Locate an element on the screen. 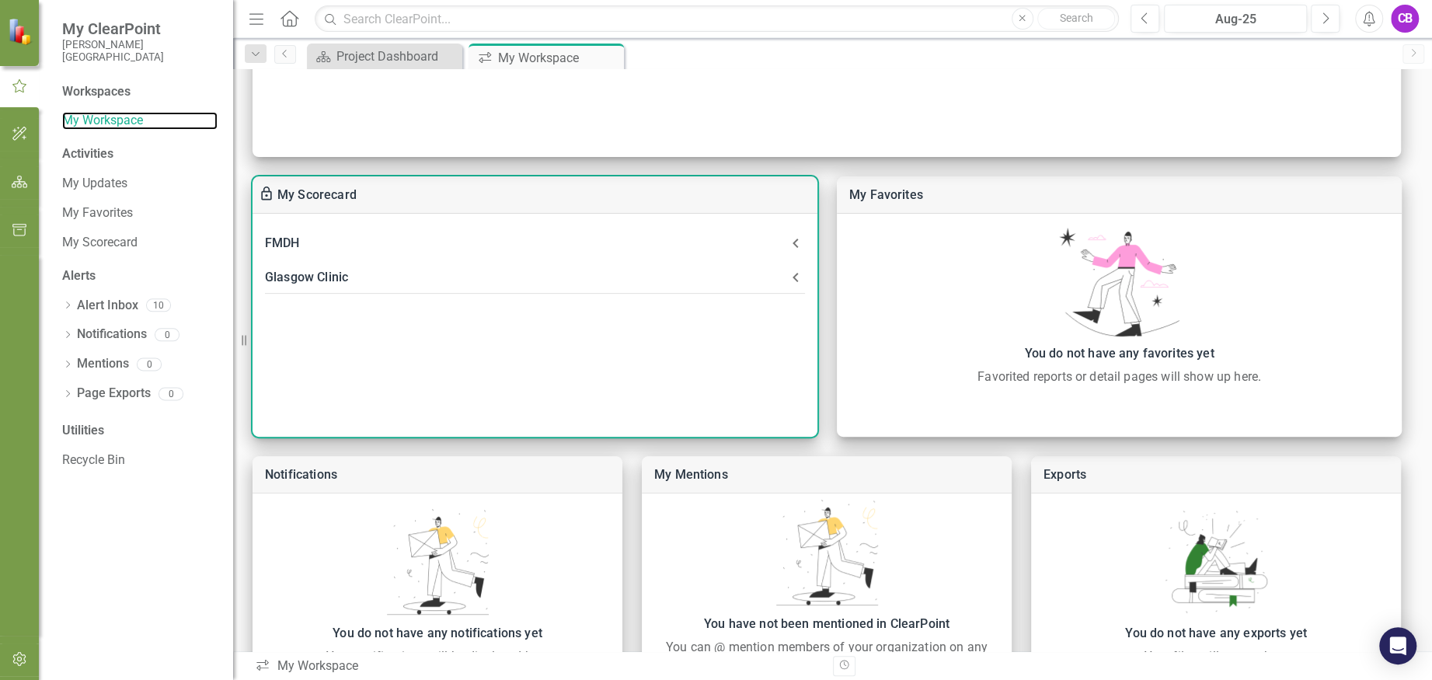 The width and height of the screenshot is (1432, 680). div: Your files will appear here is located at coordinates (1216, 657).